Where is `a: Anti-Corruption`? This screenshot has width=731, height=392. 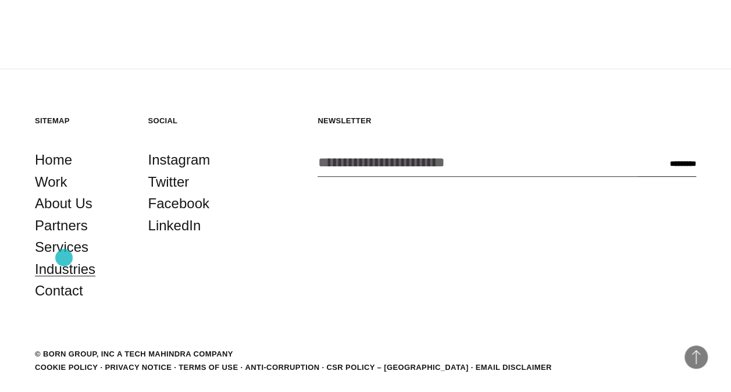
a: Anti-Corruption is located at coordinates (282, 367).